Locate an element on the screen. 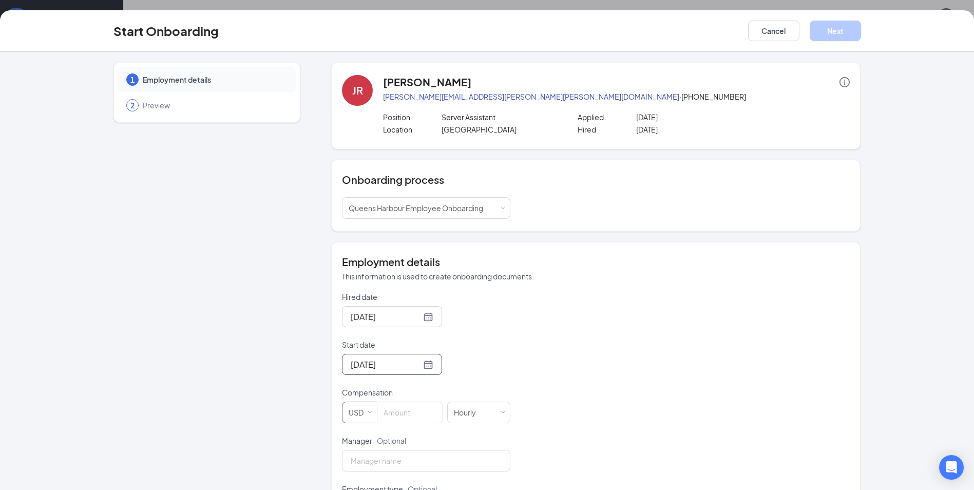 The width and height of the screenshot is (974, 490). span: Preview is located at coordinates (214, 105).